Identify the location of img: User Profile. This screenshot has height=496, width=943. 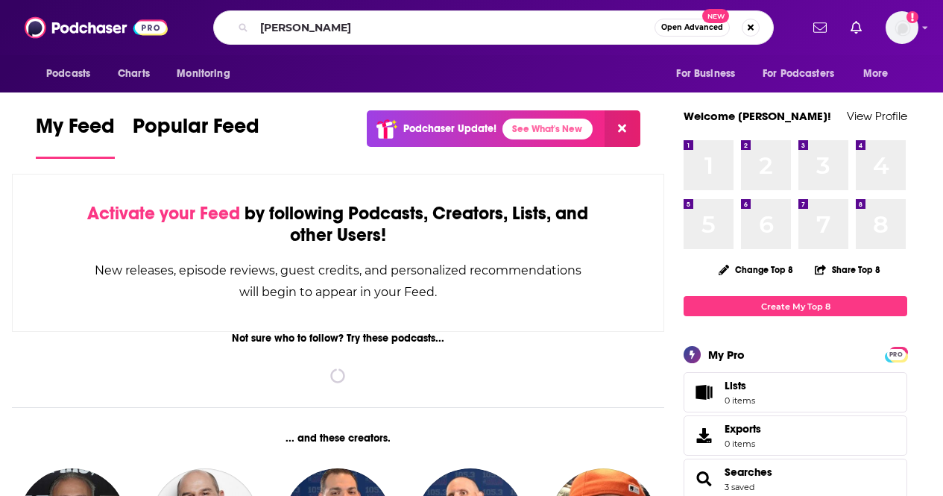
(902, 28).